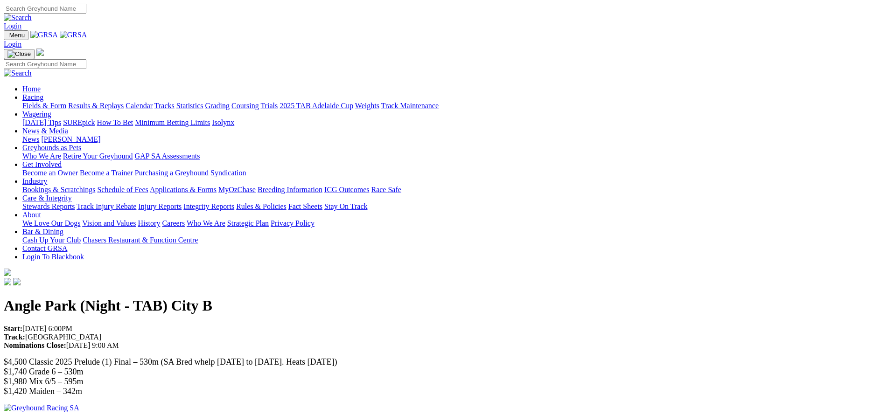 Image resolution: width=888 pixels, height=415 pixels. Describe the element at coordinates (453, 156) in the screenshot. I see `div: Greyhounds as Pets` at that location.